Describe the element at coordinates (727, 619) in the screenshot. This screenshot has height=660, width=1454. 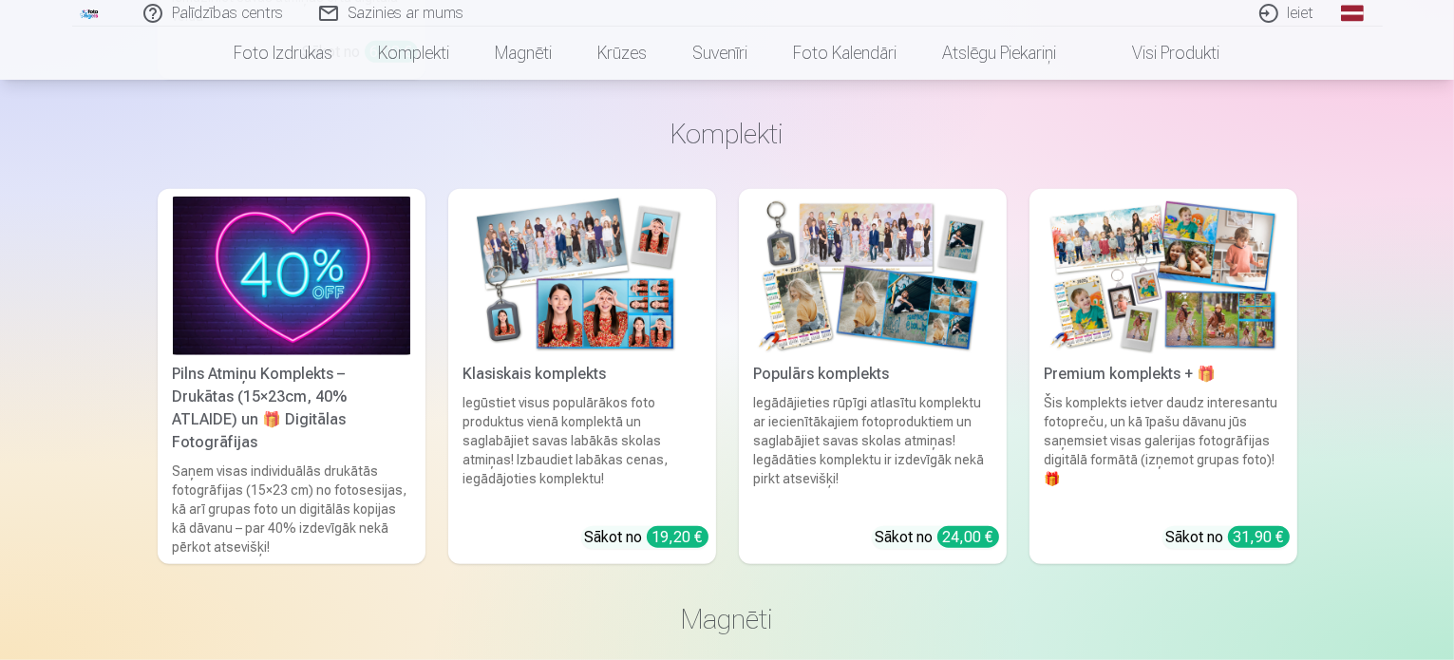
I see `h3: Magnēti` at that location.